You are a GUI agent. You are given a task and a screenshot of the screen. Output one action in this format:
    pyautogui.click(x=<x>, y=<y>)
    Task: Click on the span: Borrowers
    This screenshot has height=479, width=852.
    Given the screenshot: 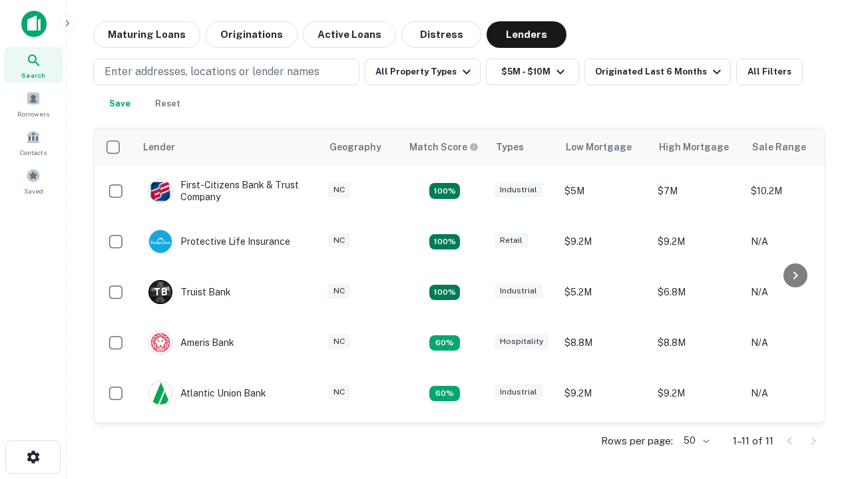 What is the action you would take?
    pyautogui.click(x=33, y=114)
    